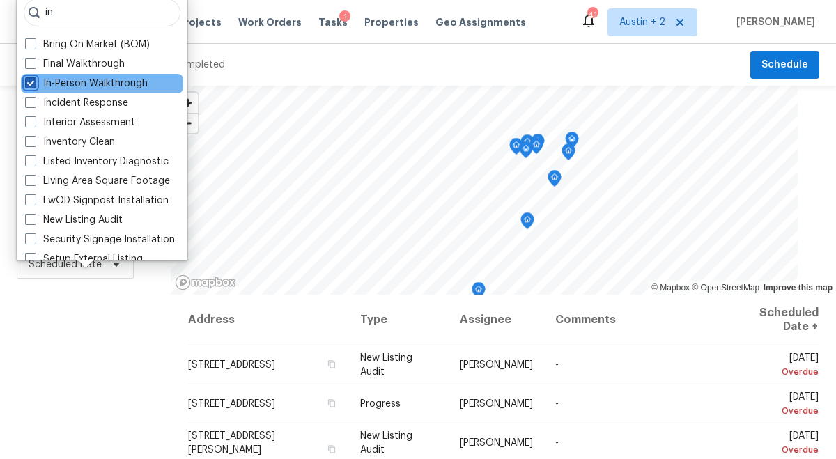  What do you see at coordinates (639, 320) in the screenshot?
I see `th: Comments` at bounding box center [639, 320].